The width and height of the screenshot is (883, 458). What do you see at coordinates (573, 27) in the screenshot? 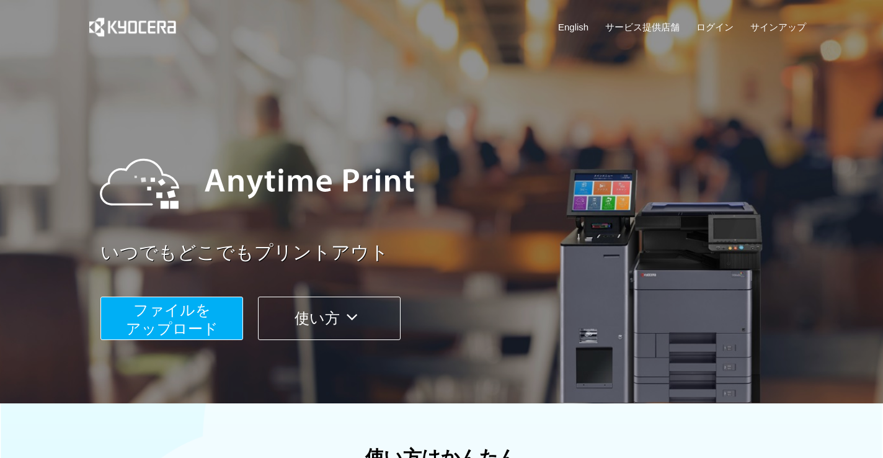
I see `a: English` at bounding box center [573, 27].